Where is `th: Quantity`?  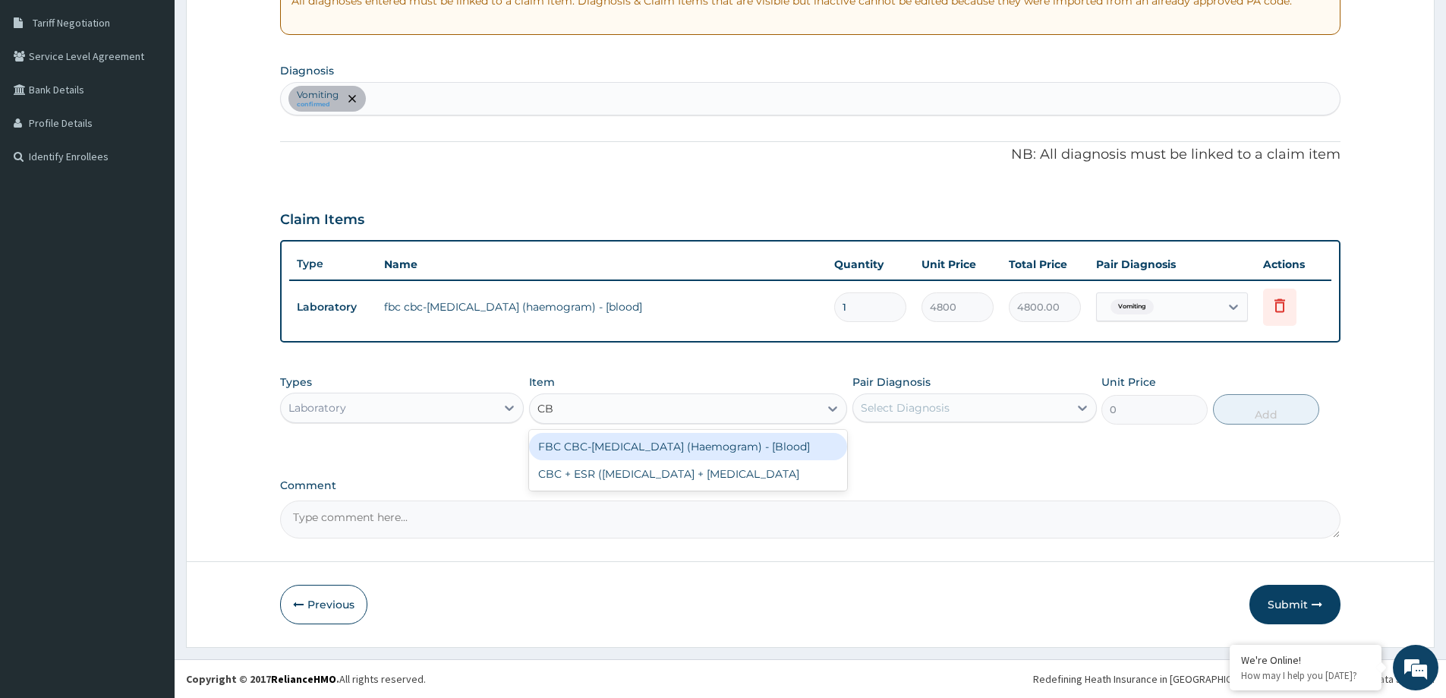
th: Quantity is located at coordinates (870, 264).